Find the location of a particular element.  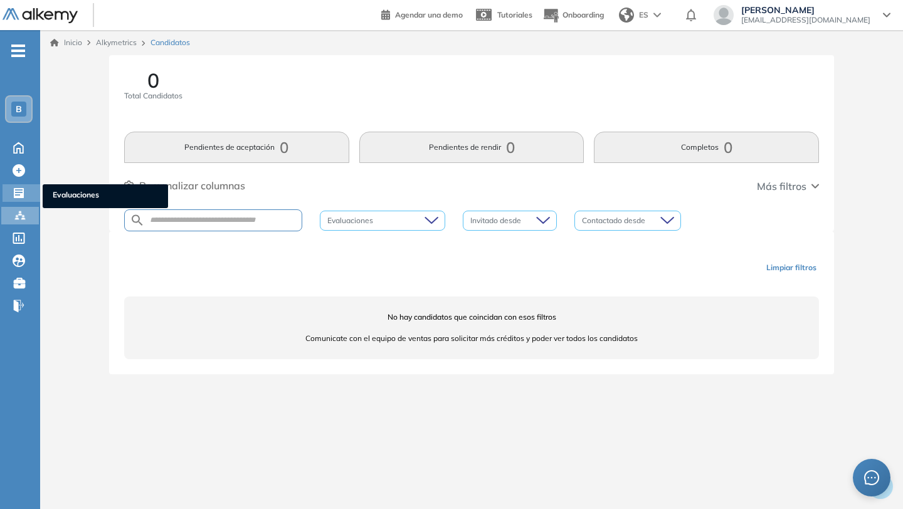

span: Candidatos is located at coordinates (170, 43).